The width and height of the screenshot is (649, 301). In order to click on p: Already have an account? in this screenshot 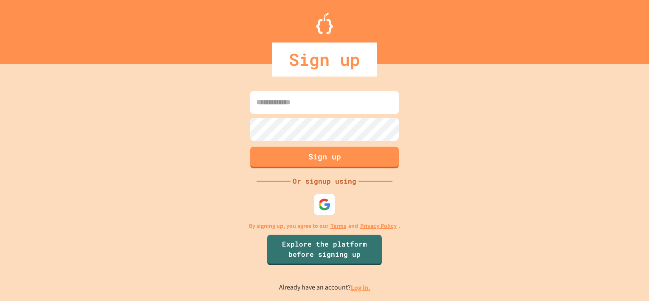, I will do `click(324, 287)`.